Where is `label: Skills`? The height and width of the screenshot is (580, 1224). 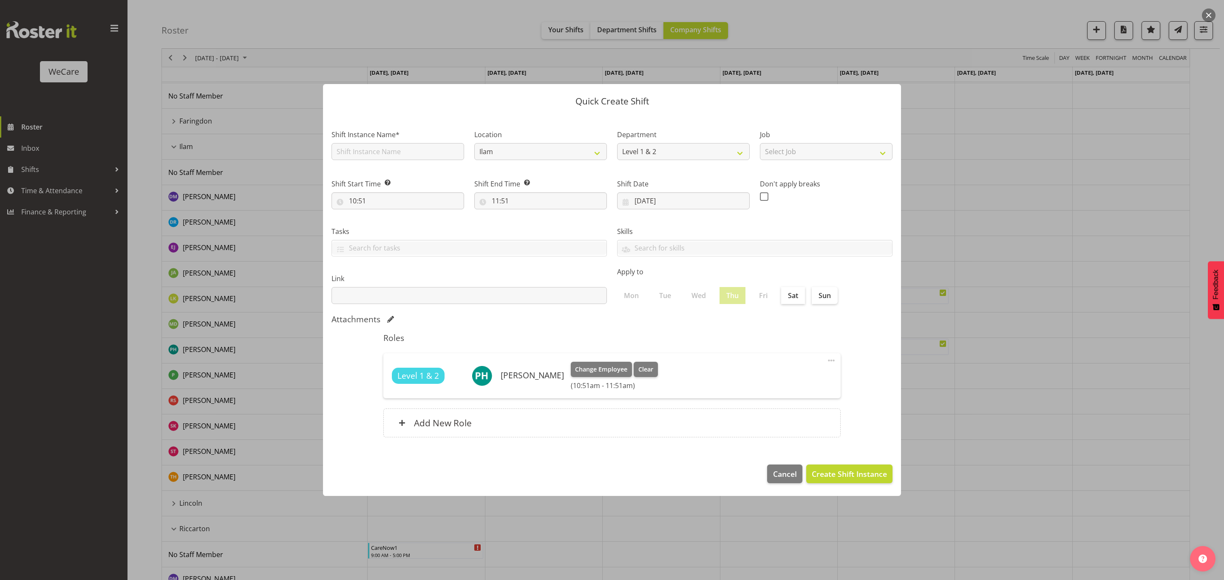
label: Skills is located at coordinates (755, 232).